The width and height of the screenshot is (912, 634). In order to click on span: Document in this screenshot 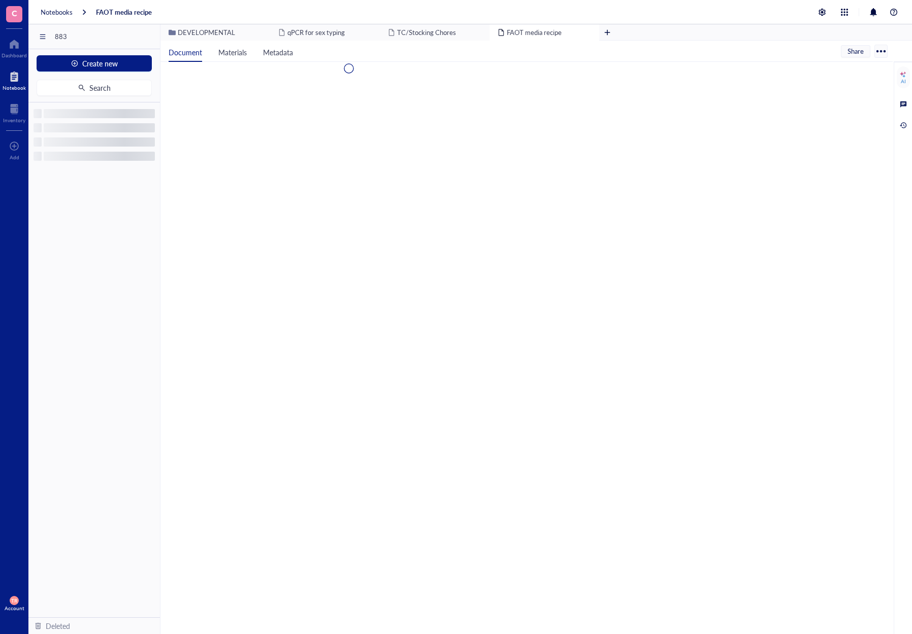, I will do `click(185, 52)`.